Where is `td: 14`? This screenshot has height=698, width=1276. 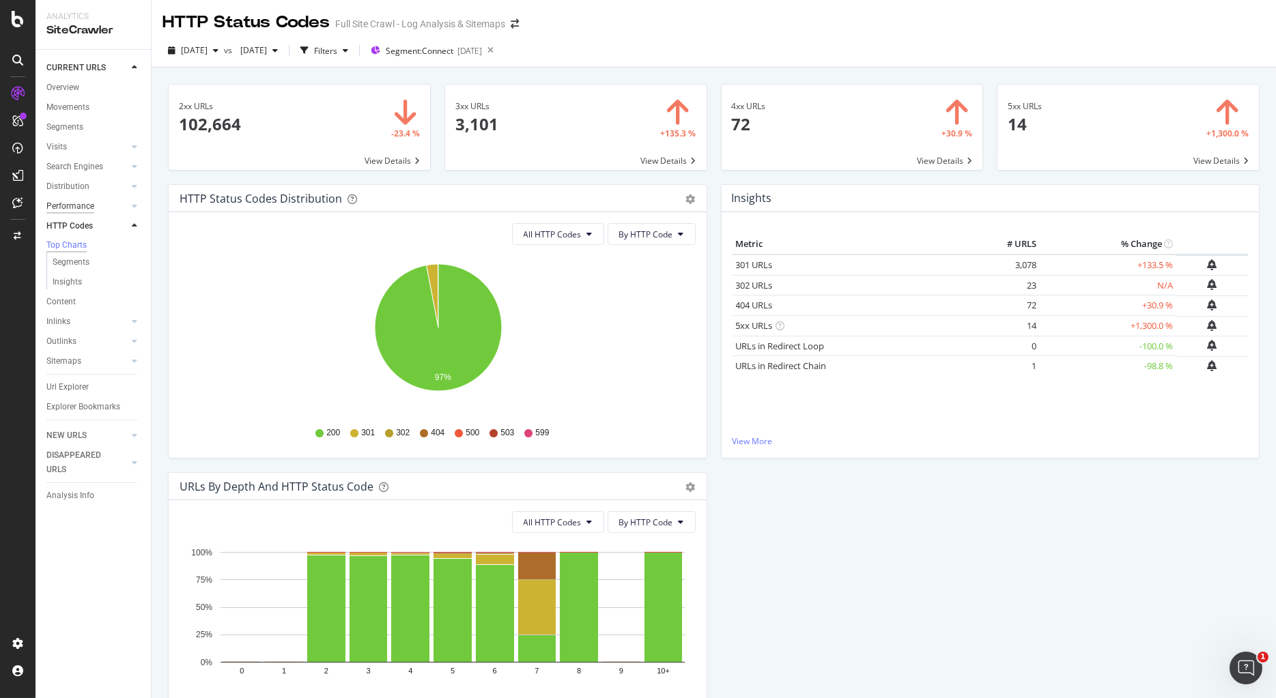 td: 14 is located at coordinates (1012, 326).